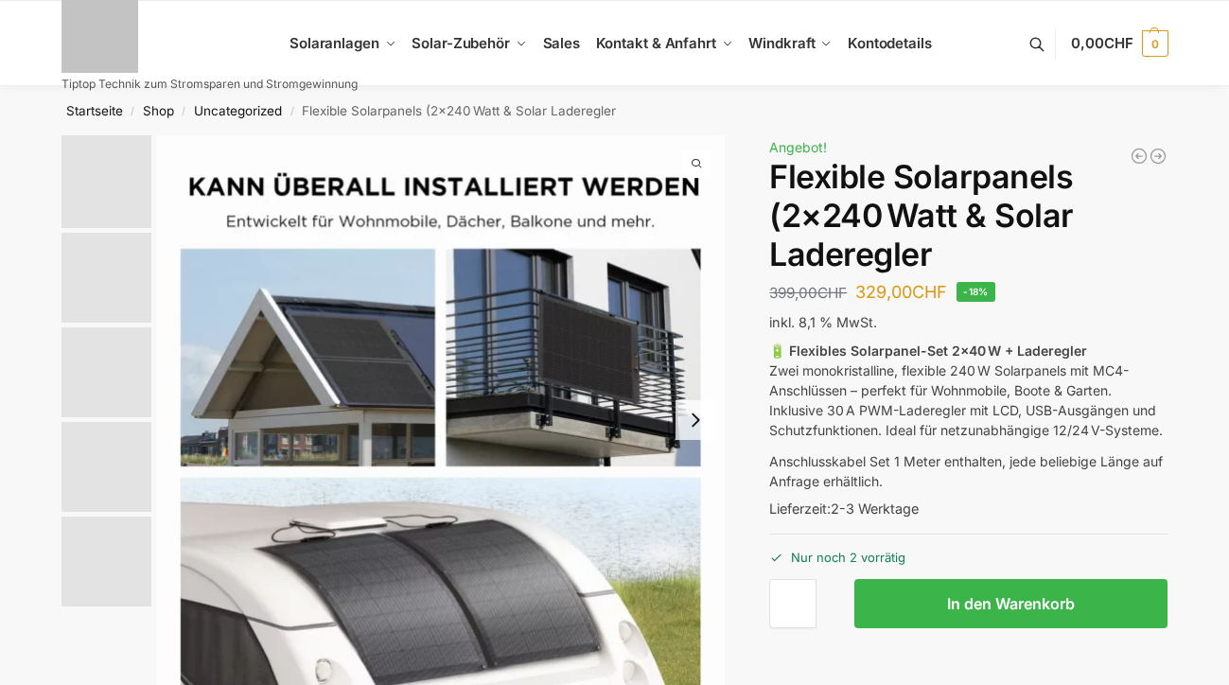  Describe the element at coordinates (664, 44) in the screenshot. I see `a: Kontakt & Anfahrt` at that location.